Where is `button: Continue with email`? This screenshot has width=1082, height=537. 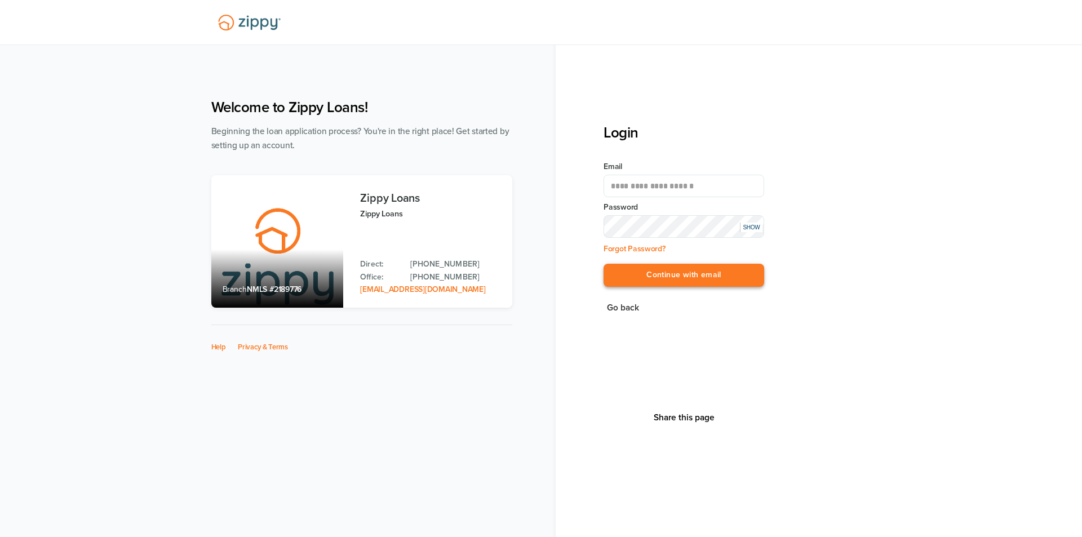
button: Continue with email is located at coordinates (683, 275).